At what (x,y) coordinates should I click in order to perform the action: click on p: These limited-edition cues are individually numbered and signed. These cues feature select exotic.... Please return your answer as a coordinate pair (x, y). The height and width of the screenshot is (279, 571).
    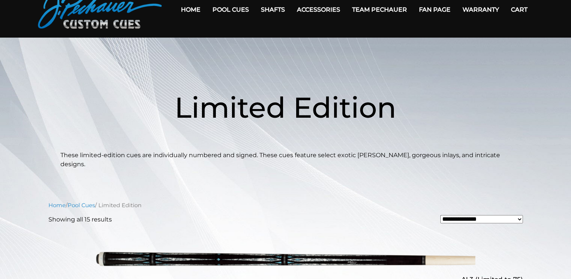
    Looking at the image, I should click on (286, 160).